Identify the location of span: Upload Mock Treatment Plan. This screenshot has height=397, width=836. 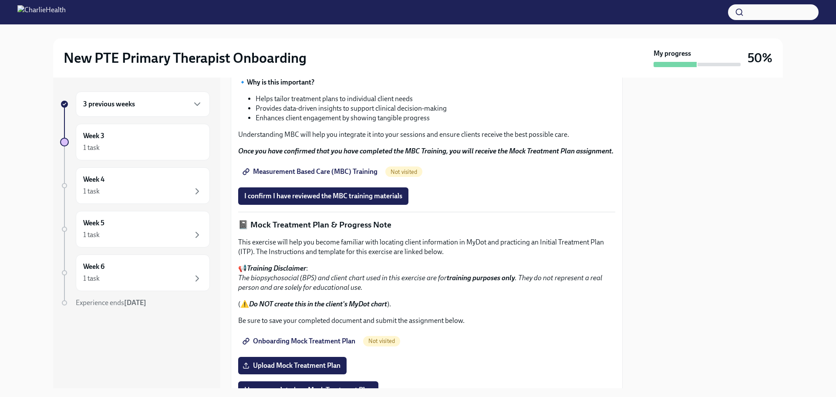
(292, 365).